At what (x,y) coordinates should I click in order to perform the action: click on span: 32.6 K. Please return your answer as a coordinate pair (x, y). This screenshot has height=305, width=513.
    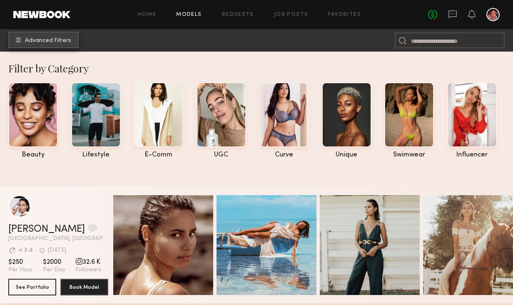
    Looking at the image, I should click on (88, 262).